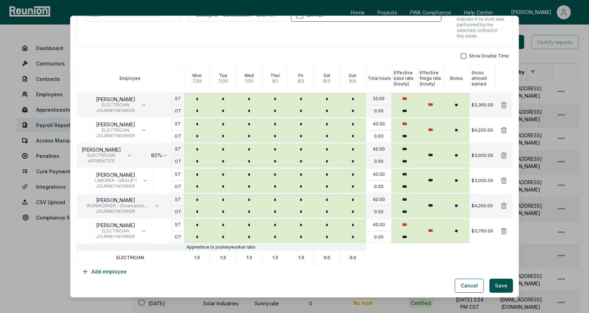 The height and width of the screenshot is (313, 589). Describe the element at coordinates (489, 56) in the screenshot. I see `span: Show Double Time` at that location.